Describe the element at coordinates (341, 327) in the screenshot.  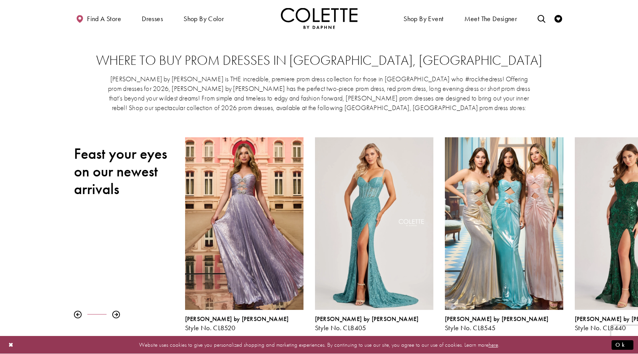
I see `span: Style No. CL8405` at that location.